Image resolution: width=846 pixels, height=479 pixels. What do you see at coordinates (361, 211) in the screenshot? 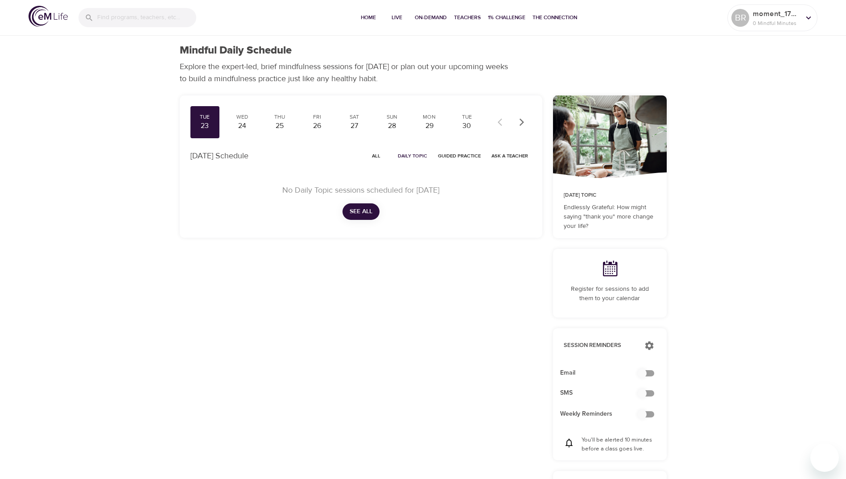
I see `span: See All` at bounding box center [361, 211].